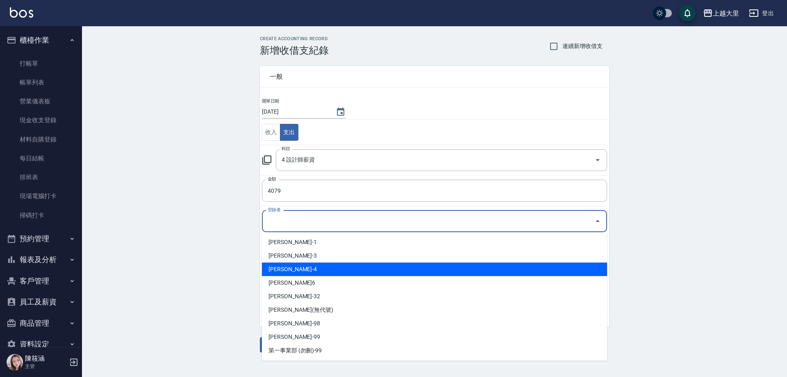  Describe the element at coordinates (41, 196) in the screenshot. I see `a: 現場電腦打卡` at that location.